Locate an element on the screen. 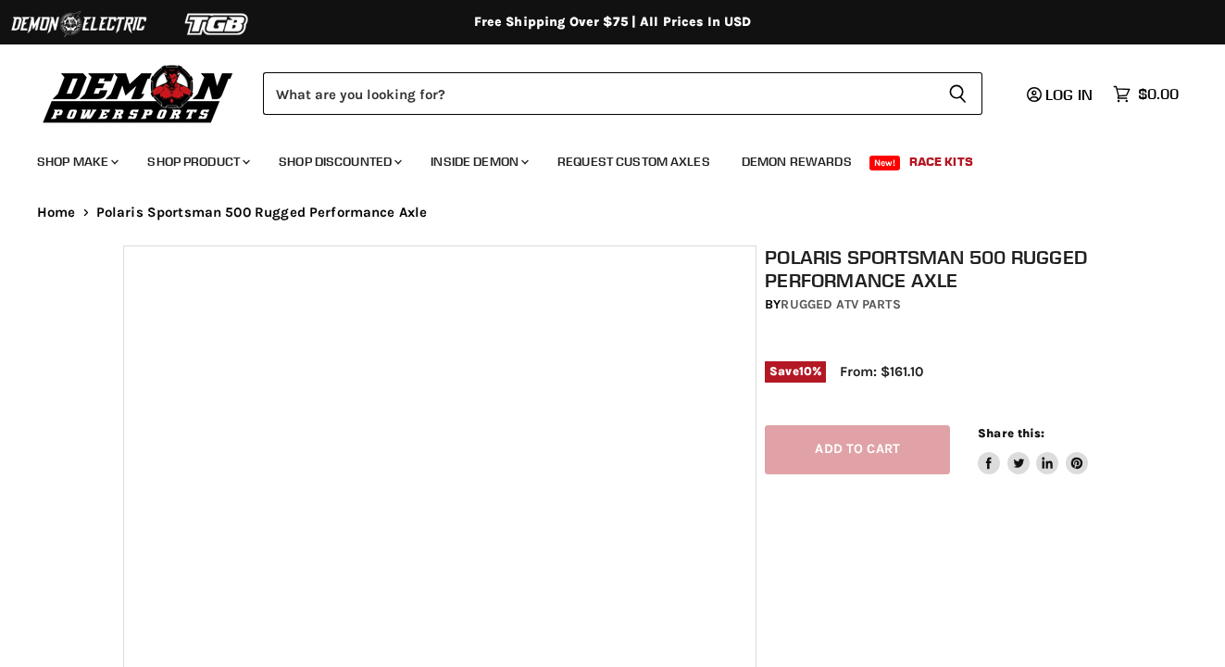  a: $0.00 is located at coordinates (1145, 94).